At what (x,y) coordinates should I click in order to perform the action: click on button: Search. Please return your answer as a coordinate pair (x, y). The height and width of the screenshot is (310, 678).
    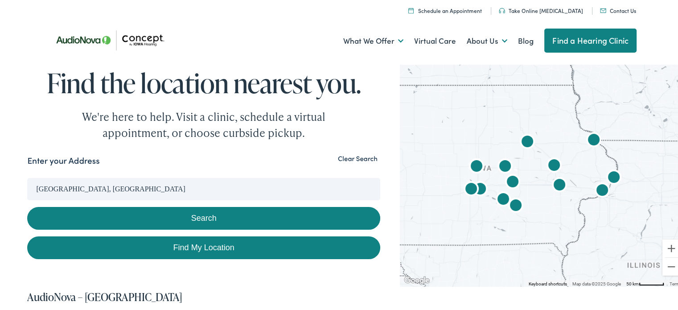
    Looking at the image, I should click on (203, 217).